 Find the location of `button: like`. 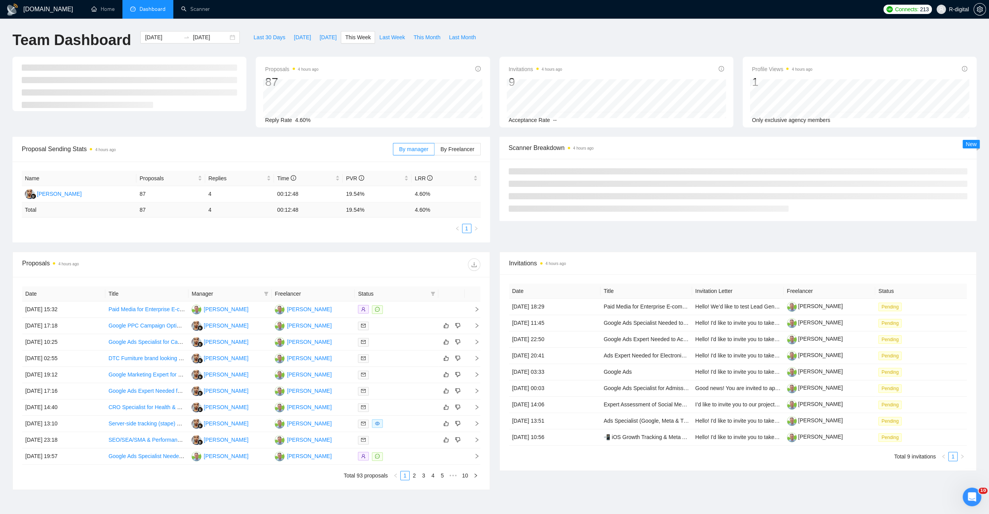

button: like is located at coordinates (446, 326).